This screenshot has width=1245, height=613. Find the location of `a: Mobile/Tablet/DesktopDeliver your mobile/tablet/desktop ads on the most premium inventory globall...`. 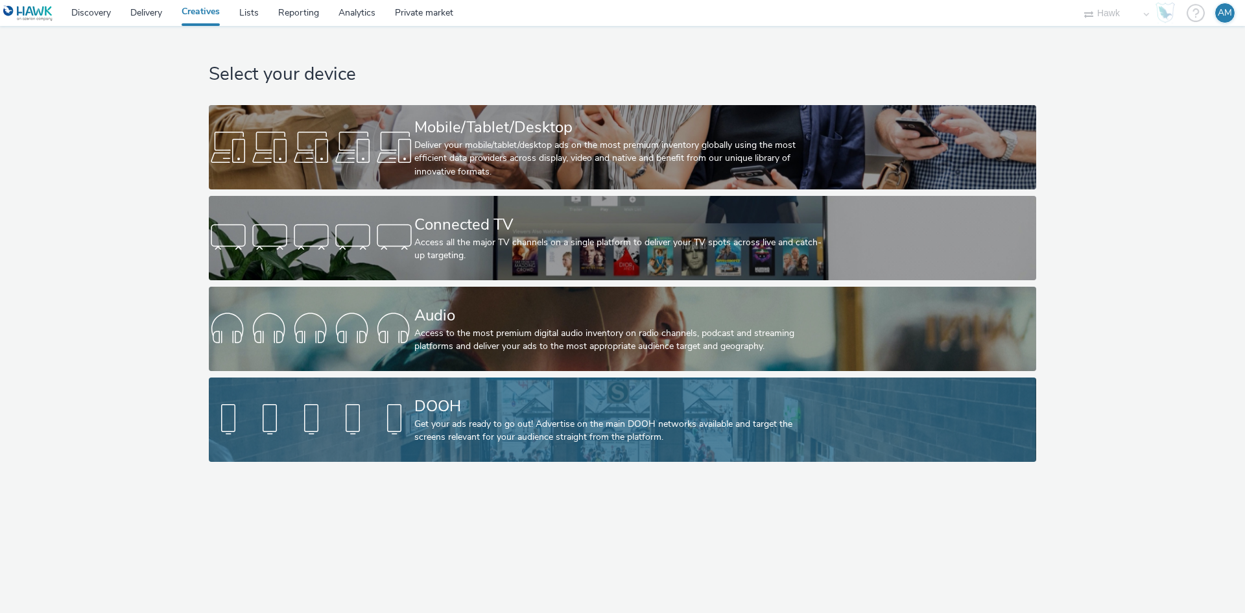

a: Mobile/Tablet/DesktopDeliver your mobile/tablet/desktop ads on the most premium inventory globall... is located at coordinates (622, 147).